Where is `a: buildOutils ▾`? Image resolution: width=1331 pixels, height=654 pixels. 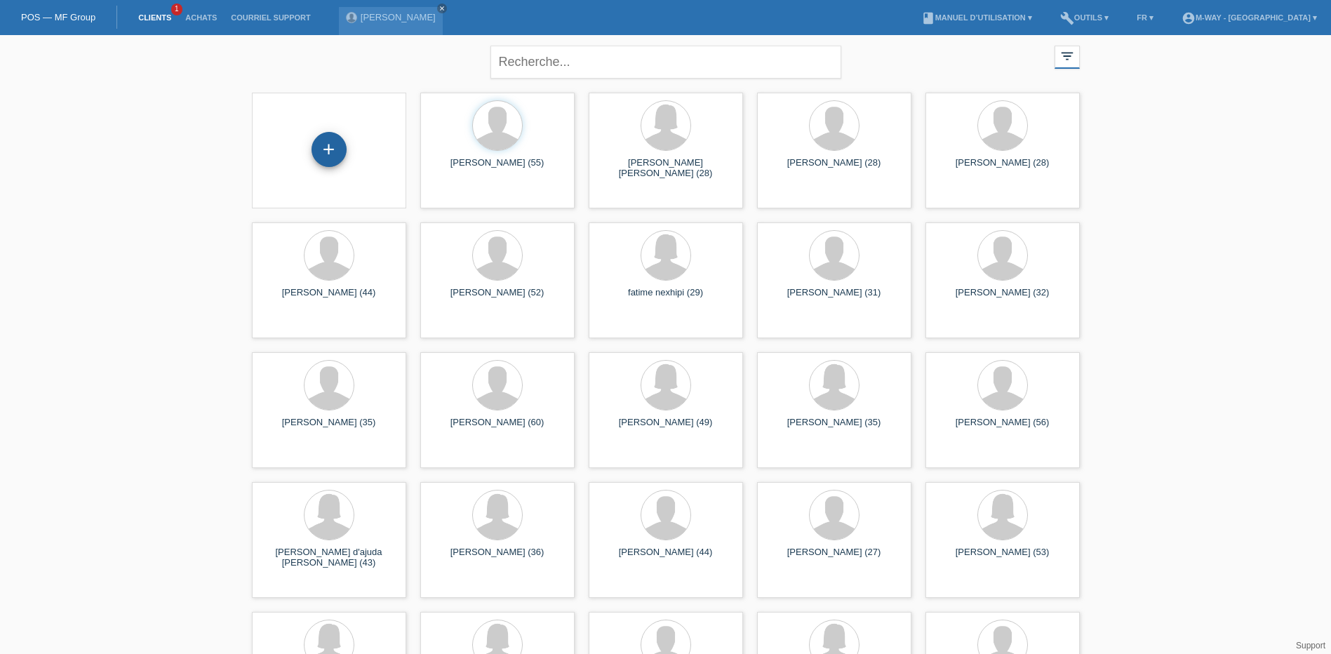
a: buildOutils ▾ is located at coordinates (1084, 18).